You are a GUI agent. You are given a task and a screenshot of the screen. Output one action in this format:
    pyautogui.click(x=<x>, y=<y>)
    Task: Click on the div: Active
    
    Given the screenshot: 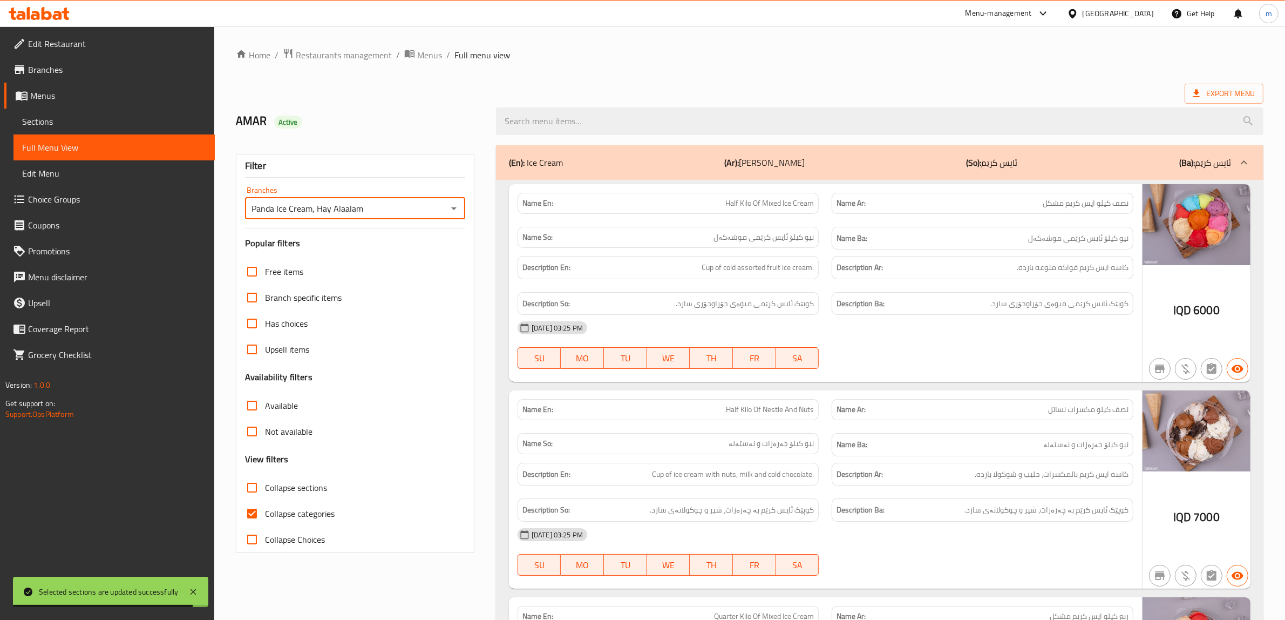 What is the action you would take?
    pyautogui.click(x=288, y=122)
    